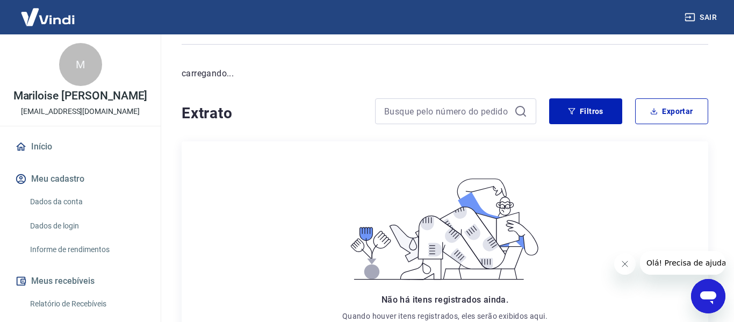 Image resolution: width=734 pixels, height=322 pixels. What do you see at coordinates (586, 111) in the screenshot?
I see `button: Filtros` at bounding box center [586, 111].